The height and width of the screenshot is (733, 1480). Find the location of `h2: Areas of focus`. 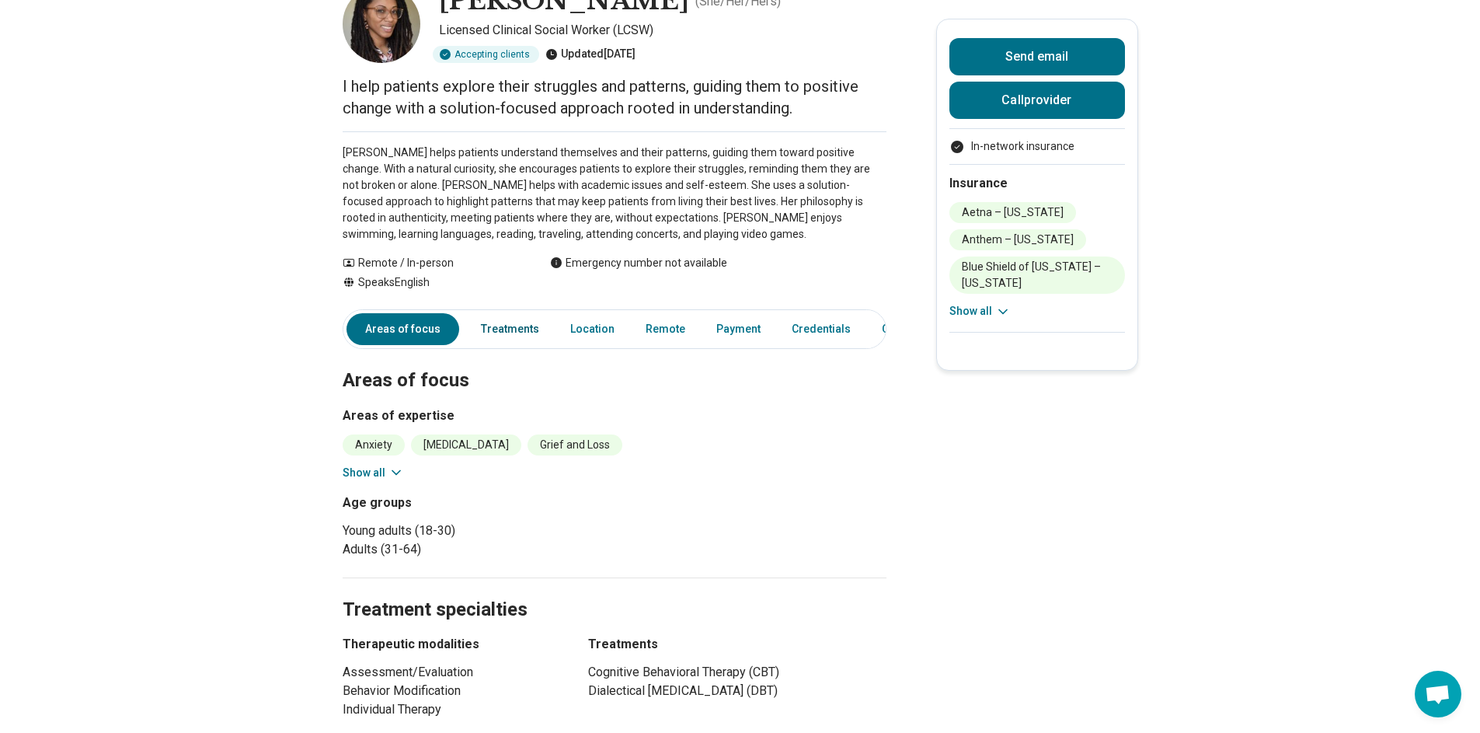

h2: Areas of focus is located at coordinates (615, 362).